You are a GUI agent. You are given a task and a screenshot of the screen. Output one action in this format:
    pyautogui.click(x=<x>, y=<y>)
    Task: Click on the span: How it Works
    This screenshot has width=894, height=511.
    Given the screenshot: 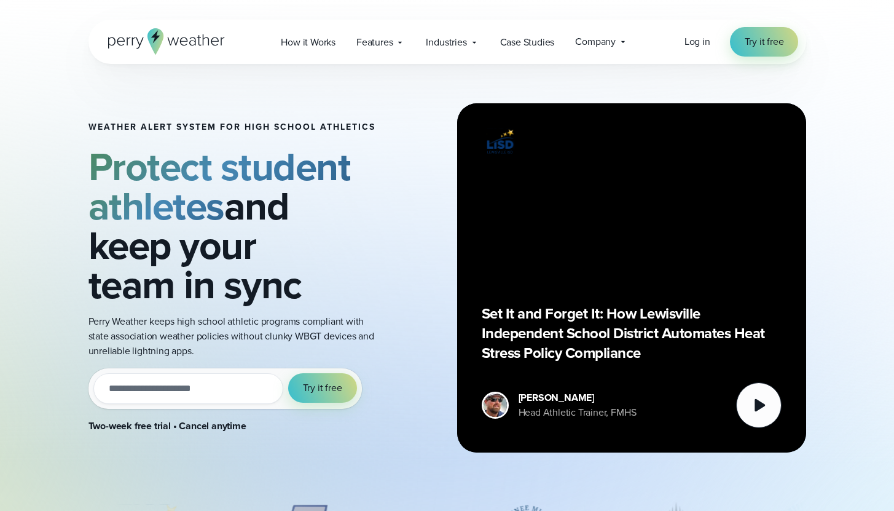 What is the action you would take?
    pyautogui.click(x=308, y=42)
    